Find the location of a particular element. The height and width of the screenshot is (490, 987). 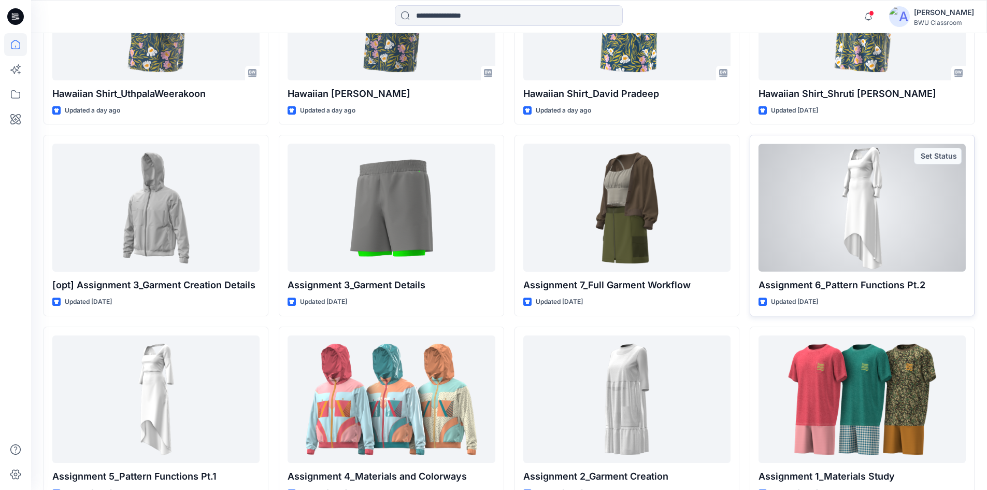

p: Assignment 5_Pattern Functions Pt.1 is located at coordinates (156, 476).